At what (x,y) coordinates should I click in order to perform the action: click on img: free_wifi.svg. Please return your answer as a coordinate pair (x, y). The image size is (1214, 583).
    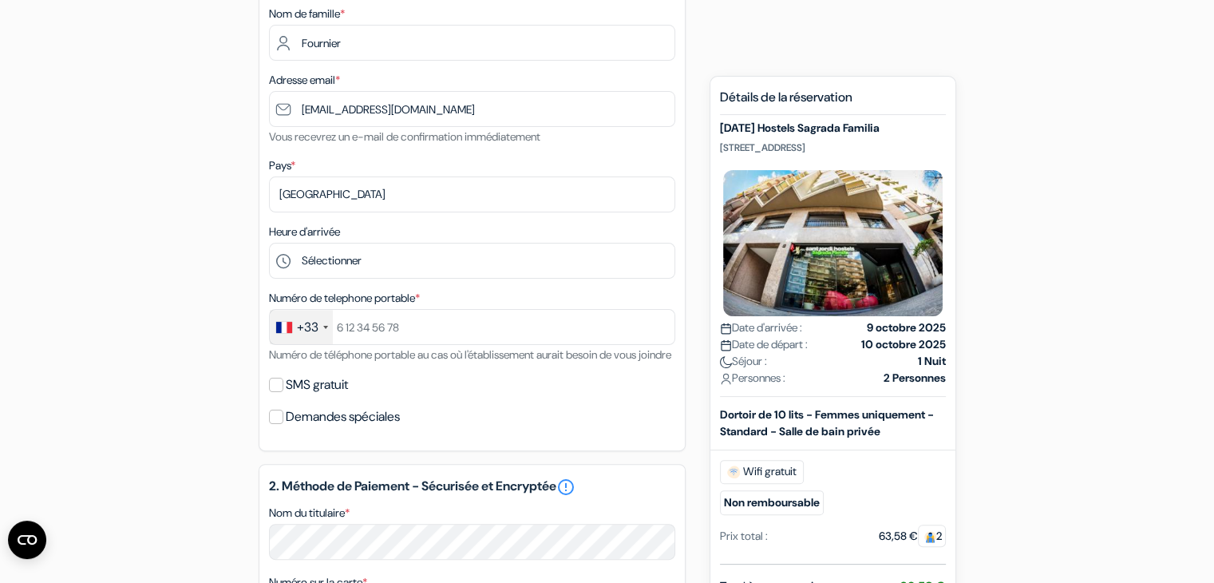
    Looking at the image, I should click on (734, 472).